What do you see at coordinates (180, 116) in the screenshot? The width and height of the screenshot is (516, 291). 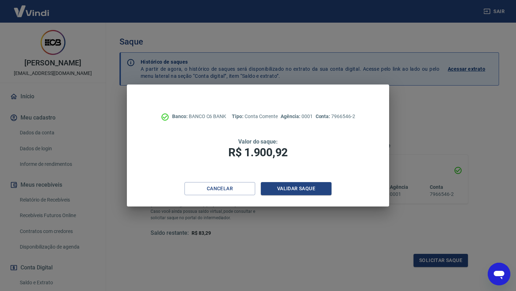 I see `span: Banco:` at bounding box center [180, 116].